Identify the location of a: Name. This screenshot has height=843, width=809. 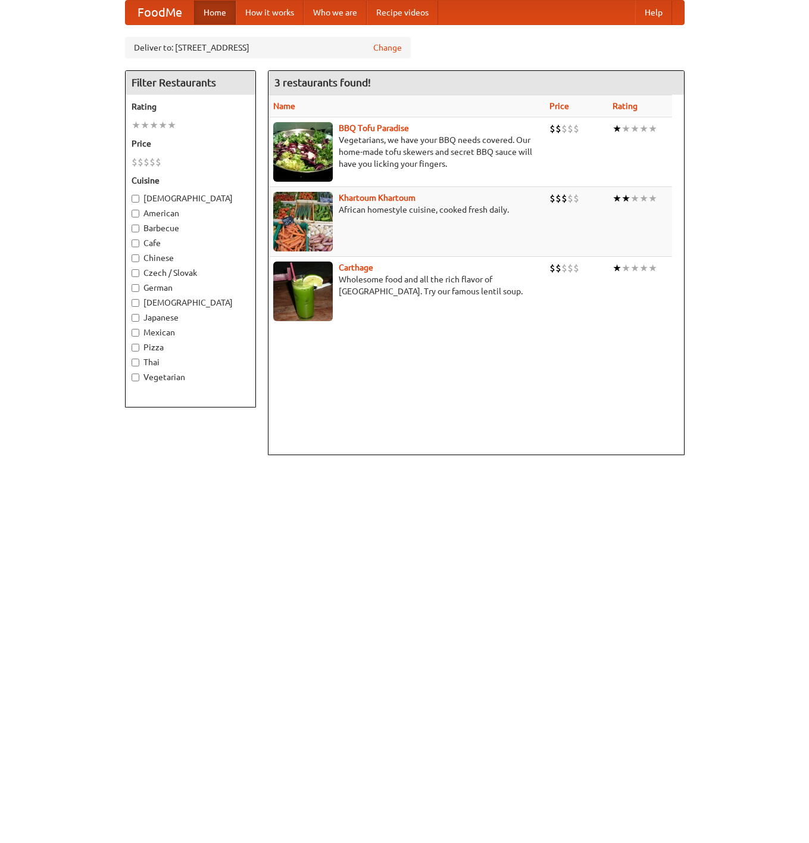
(284, 106).